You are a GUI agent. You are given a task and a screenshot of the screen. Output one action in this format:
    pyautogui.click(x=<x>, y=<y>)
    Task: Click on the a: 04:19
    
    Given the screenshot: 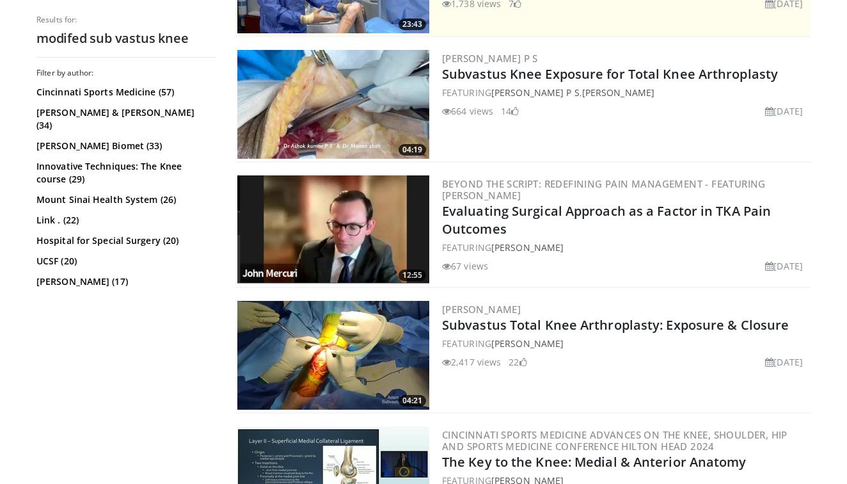 What is the action you would take?
    pyautogui.click(x=333, y=104)
    